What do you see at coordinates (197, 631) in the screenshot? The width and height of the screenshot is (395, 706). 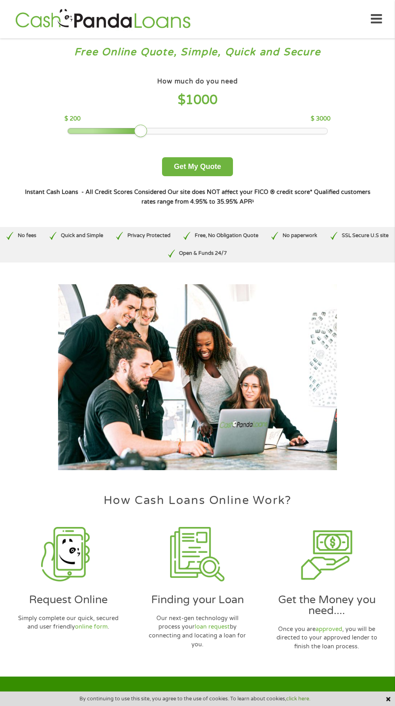 I see `p: Our next-gen technology will process your by connecting and locating a loan for you.` at bounding box center [197, 631].